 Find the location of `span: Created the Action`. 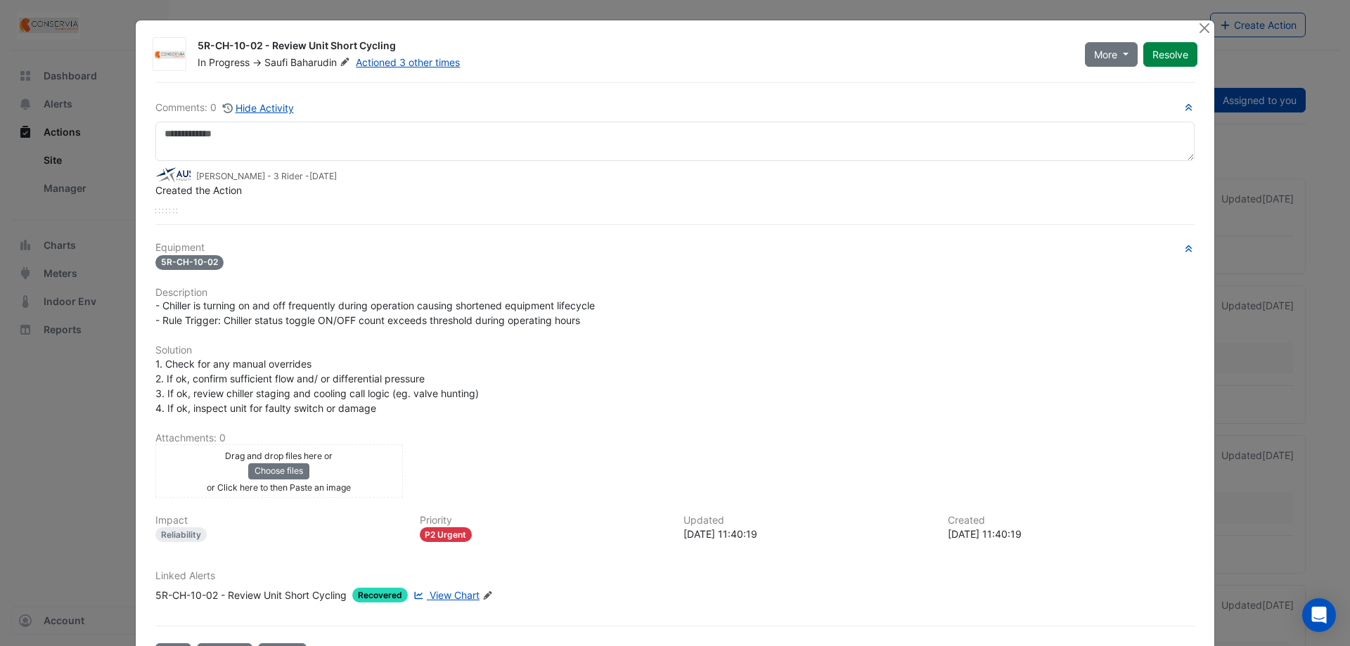

span: Created the Action is located at coordinates (198, 190).